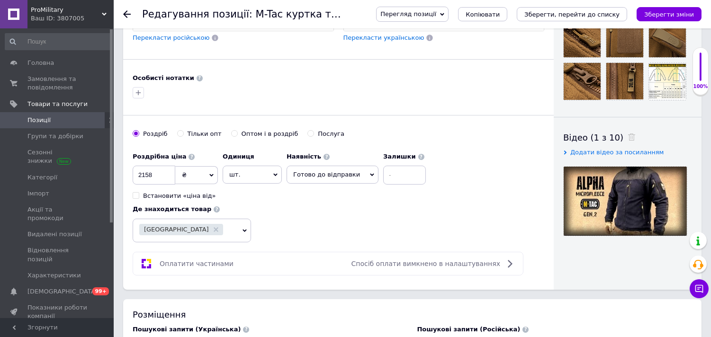 The image size is (711, 337). What do you see at coordinates (180, 196) in the screenshot?
I see `div: Встановити «ціна від»` at bounding box center [180, 196].